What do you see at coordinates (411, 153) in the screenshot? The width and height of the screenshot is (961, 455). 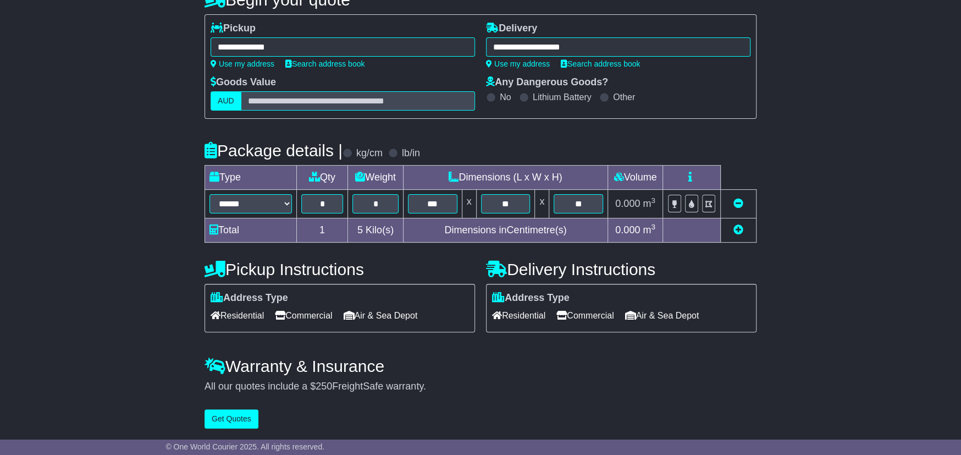 I see `label: lb/in` at bounding box center [411, 153].